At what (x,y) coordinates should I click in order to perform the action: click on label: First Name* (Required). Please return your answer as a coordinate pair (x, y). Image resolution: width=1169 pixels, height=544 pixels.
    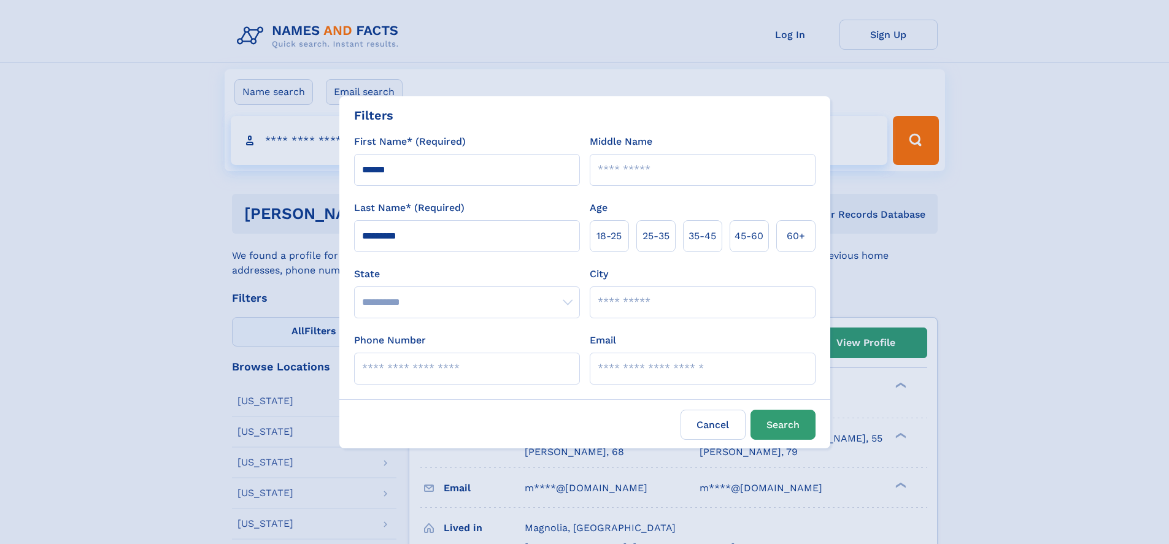
    Looking at the image, I should click on (410, 142).